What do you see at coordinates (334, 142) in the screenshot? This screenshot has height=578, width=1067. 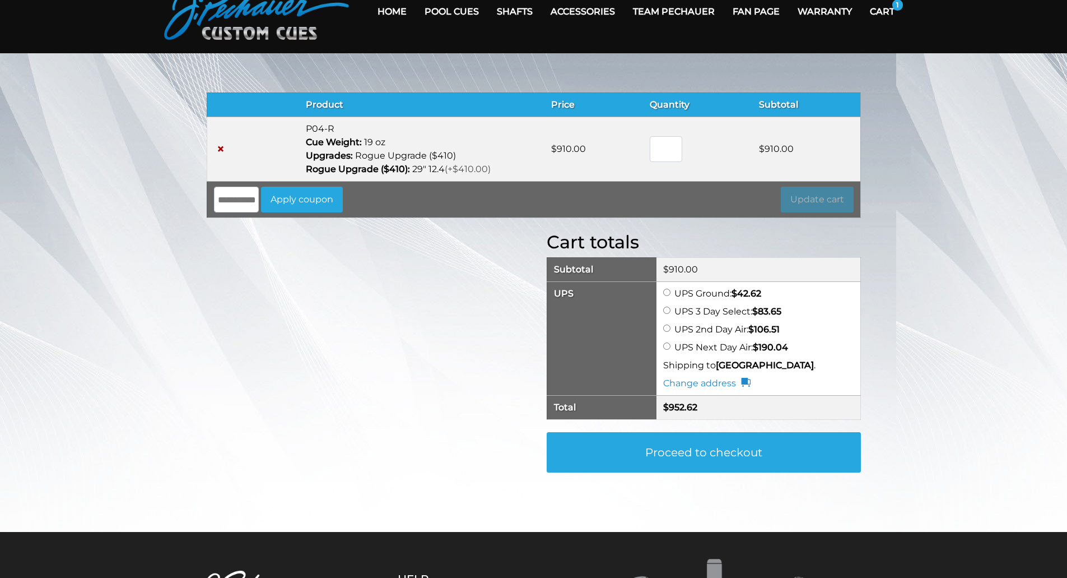 I see `dt: Cue Weight:` at bounding box center [334, 142].